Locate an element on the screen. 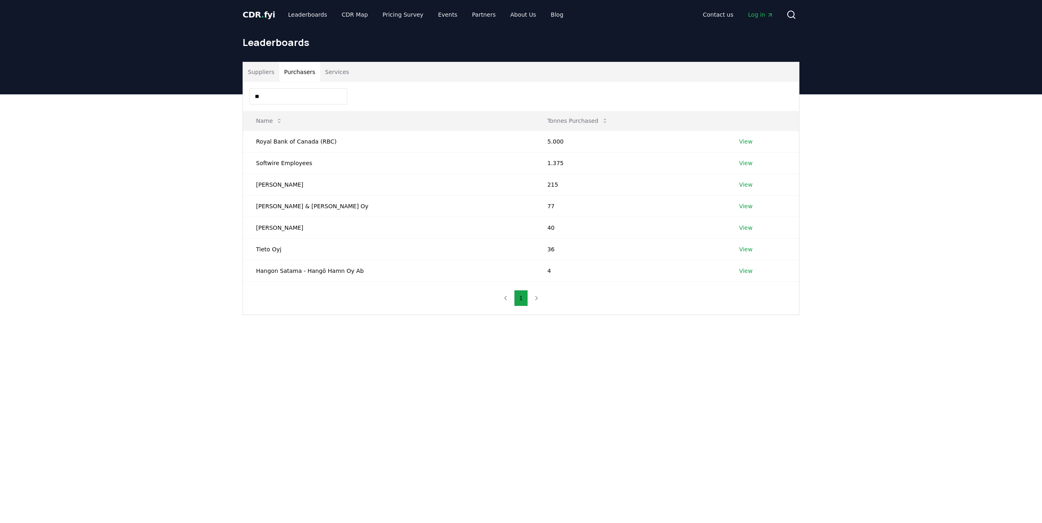 This screenshot has height=523, width=1042. td: Royal Bank of Canada (RBC) is located at coordinates (389, 141).